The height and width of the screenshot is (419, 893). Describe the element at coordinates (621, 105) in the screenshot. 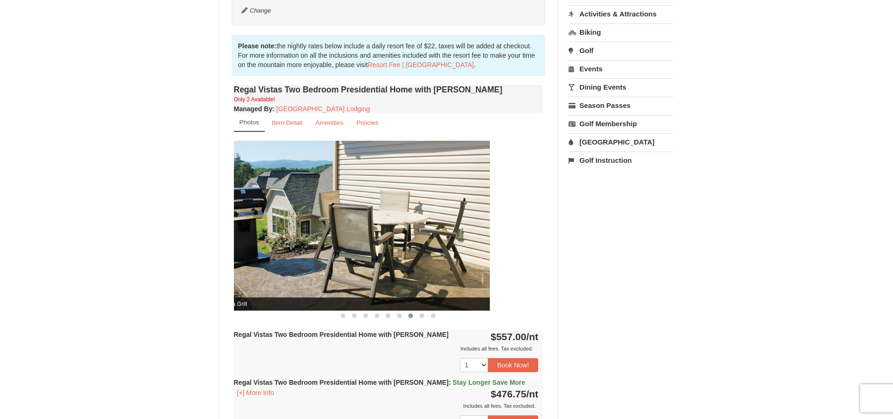

I see `a: Season Passes` at that location.